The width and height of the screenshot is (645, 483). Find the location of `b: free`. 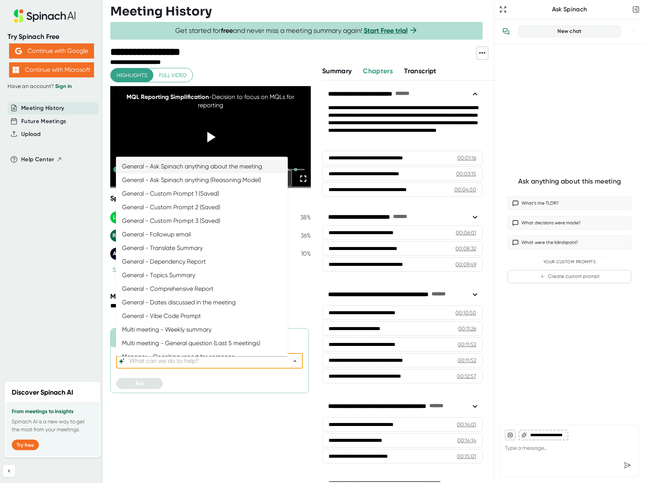

b: free is located at coordinates (227, 31).